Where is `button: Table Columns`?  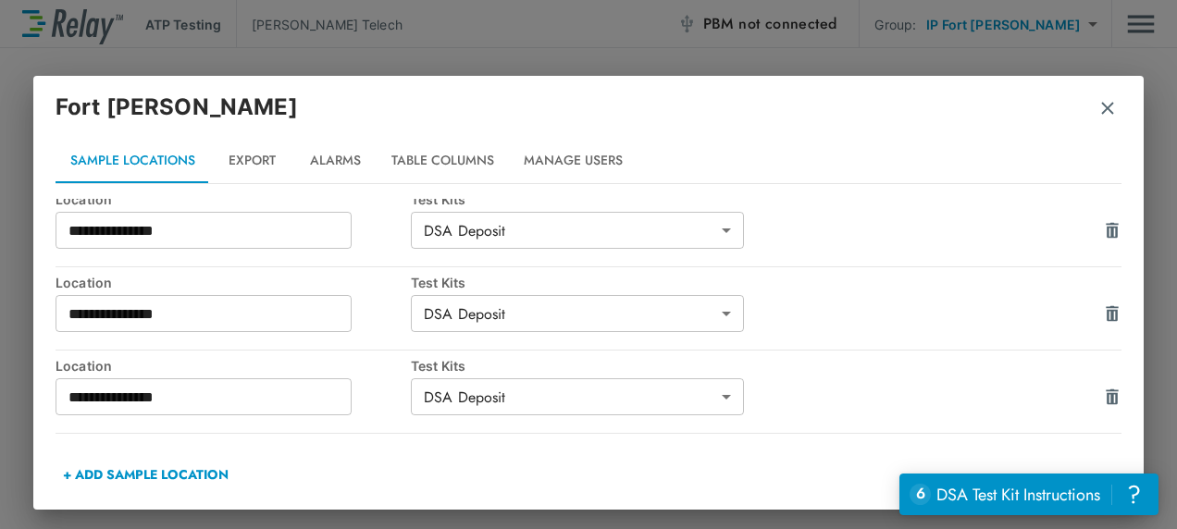
button: Table Columns is located at coordinates (442, 161).